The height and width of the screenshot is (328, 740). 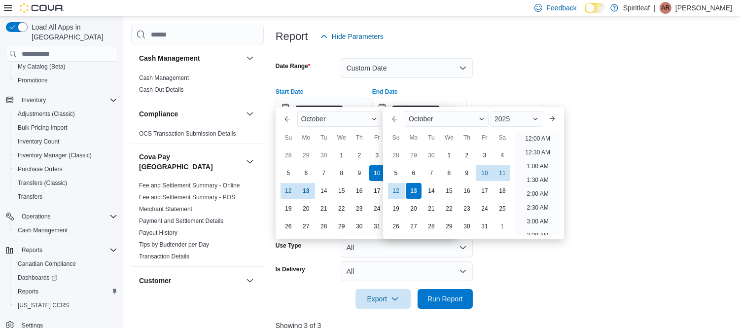 What do you see at coordinates (306, 191) in the screenshot?
I see `div: day-13` at bounding box center [306, 191].